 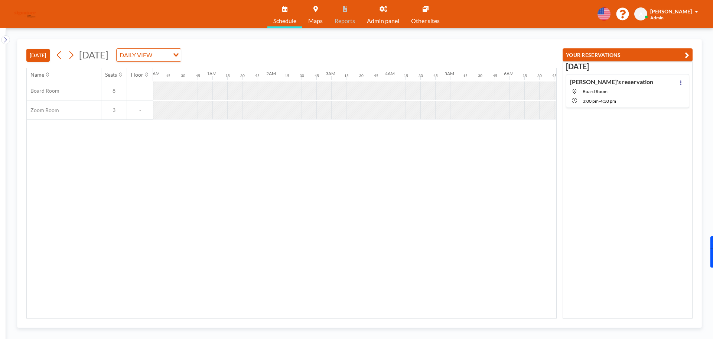 I want to click on span: 8, so click(x=114, y=91).